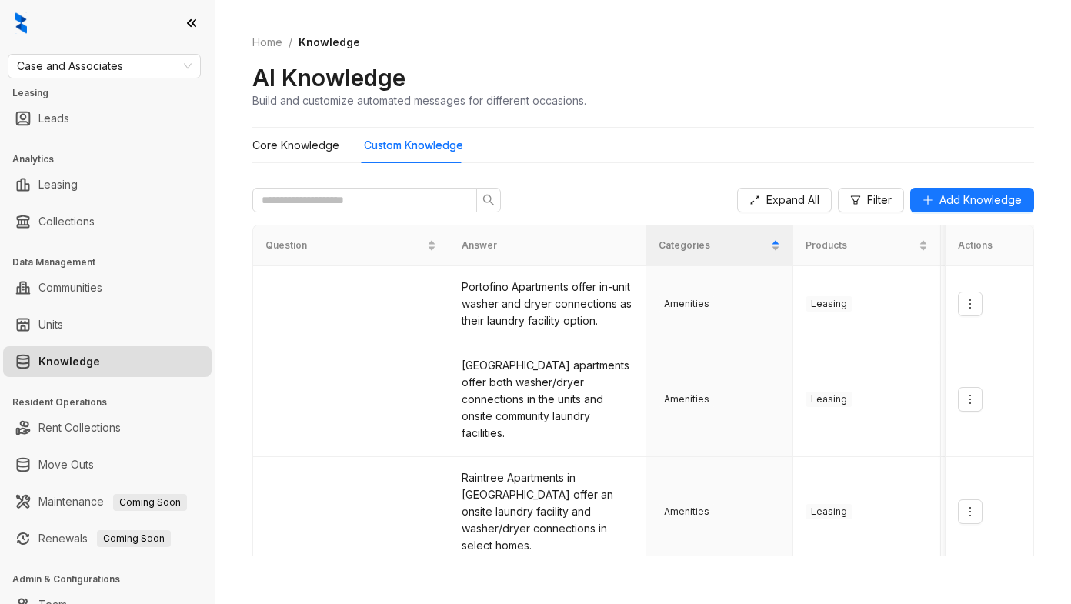  I want to click on a: Knowledge, so click(69, 362).